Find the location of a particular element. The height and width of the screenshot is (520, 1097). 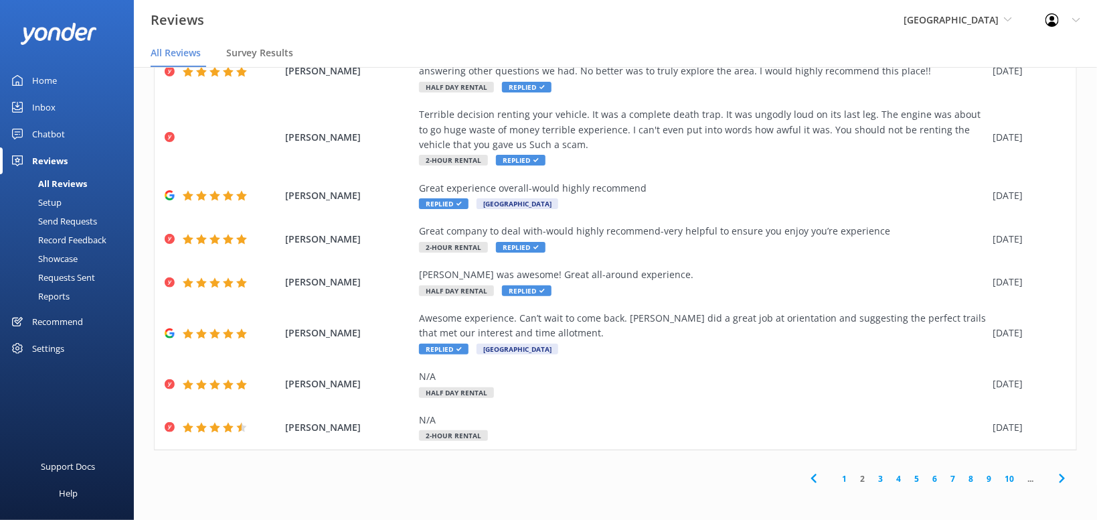

a: Record Feedback is located at coordinates (71, 240).